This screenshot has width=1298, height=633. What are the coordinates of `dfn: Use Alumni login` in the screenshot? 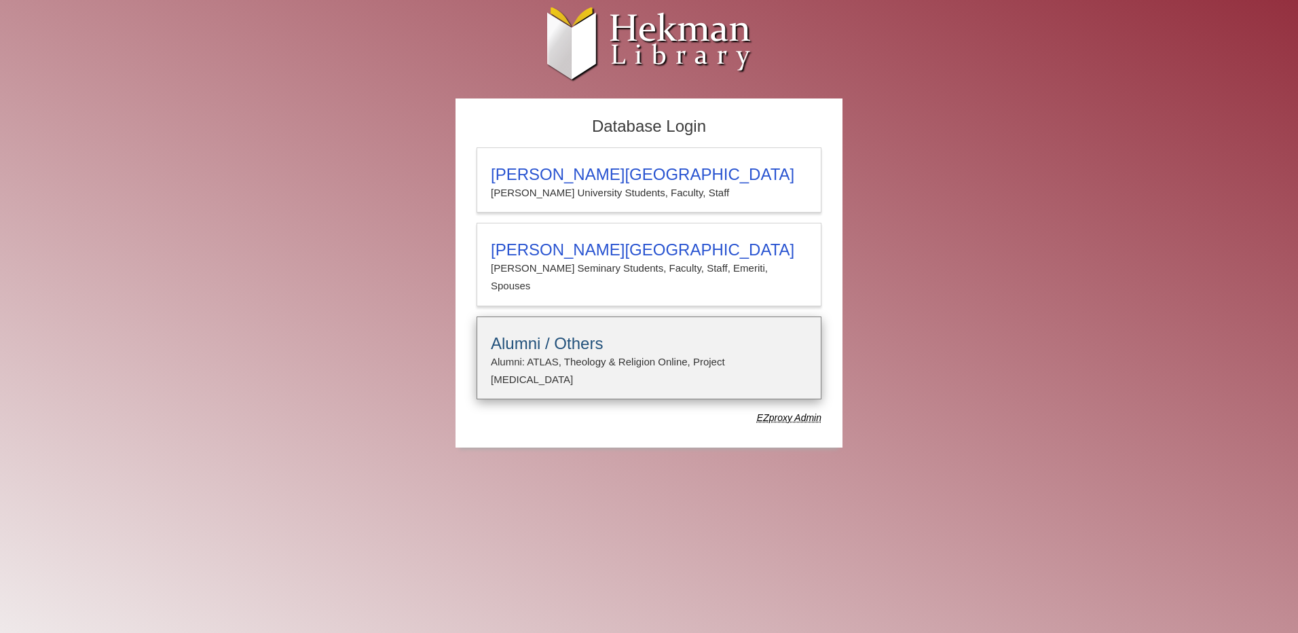 It's located at (789, 418).